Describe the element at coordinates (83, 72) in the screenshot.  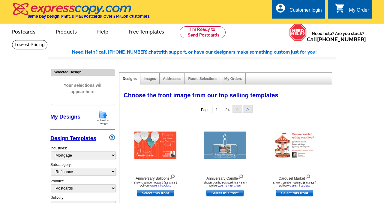
I see `div: Selected Design` at that location.